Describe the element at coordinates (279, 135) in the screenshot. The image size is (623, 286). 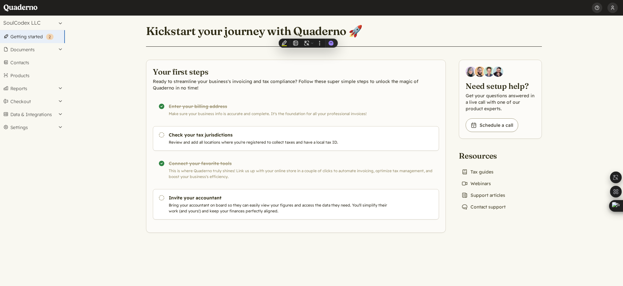
I see `h3: Check your tax jurisdictions` at that location.